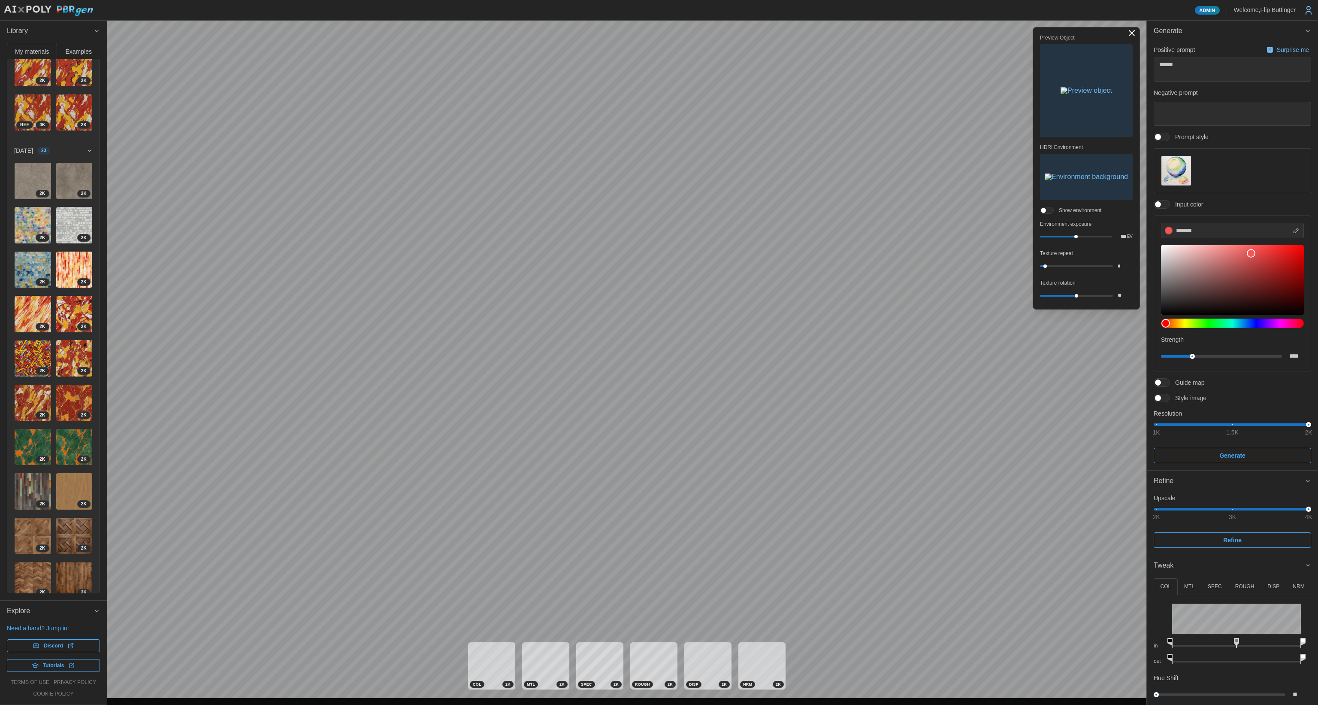  What do you see at coordinates (587, 684) in the screenshot?
I see `span: SPEC` at bounding box center [587, 684].